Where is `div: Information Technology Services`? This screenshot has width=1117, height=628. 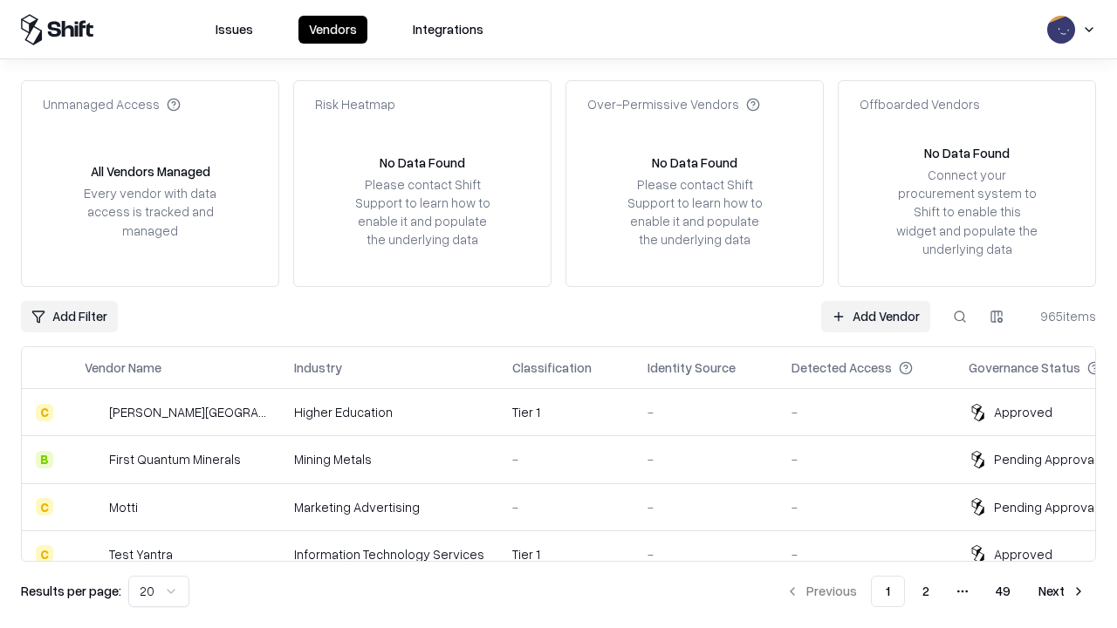
div: Information Technology Services is located at coordinates (389, 554).